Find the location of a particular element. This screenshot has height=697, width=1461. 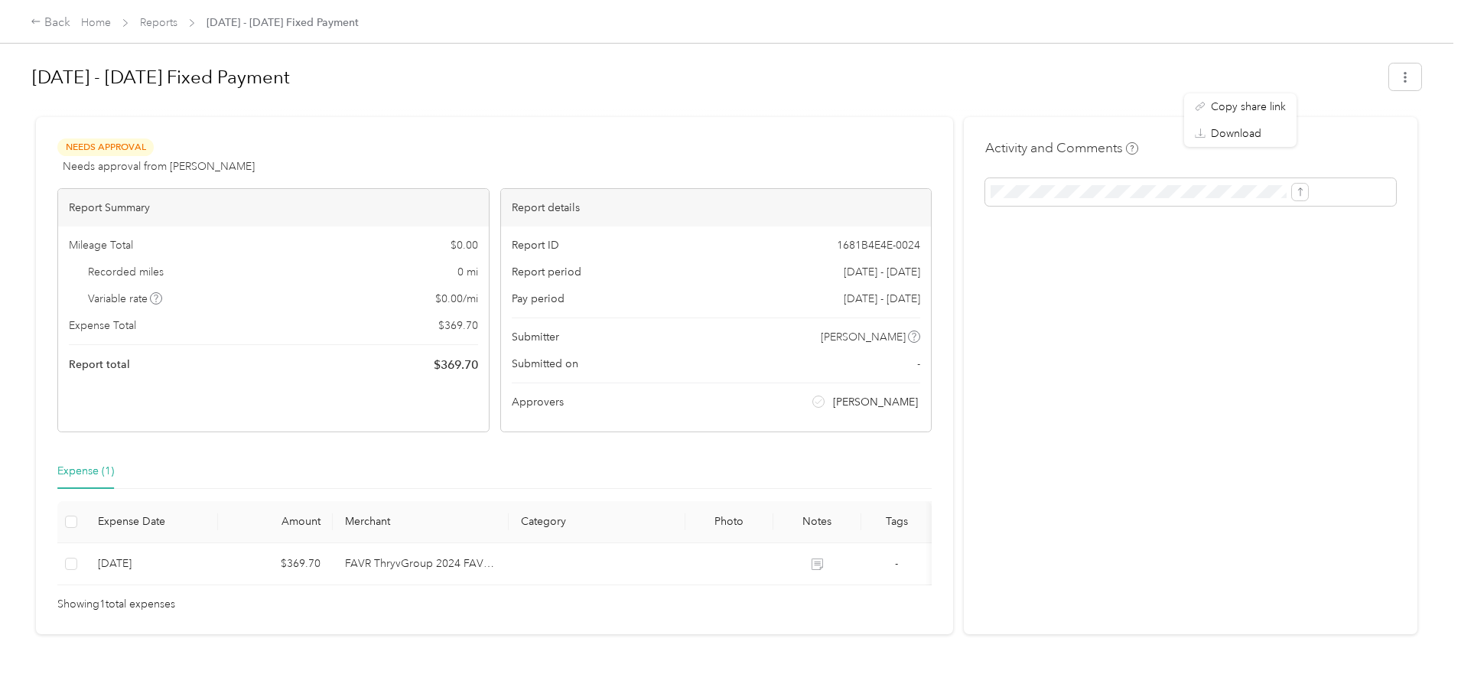

span: Pay period is located at coordinates (538, 298).